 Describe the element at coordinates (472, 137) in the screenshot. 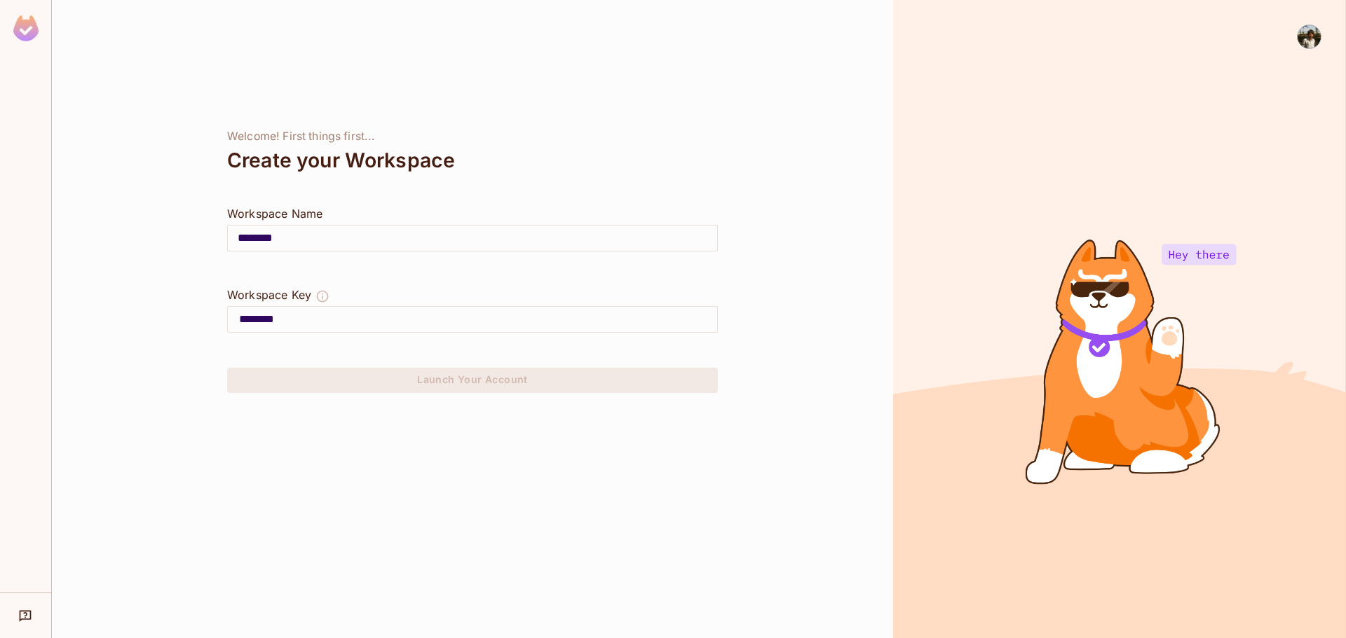

I see `div: Welcome! First things first...` at that location.